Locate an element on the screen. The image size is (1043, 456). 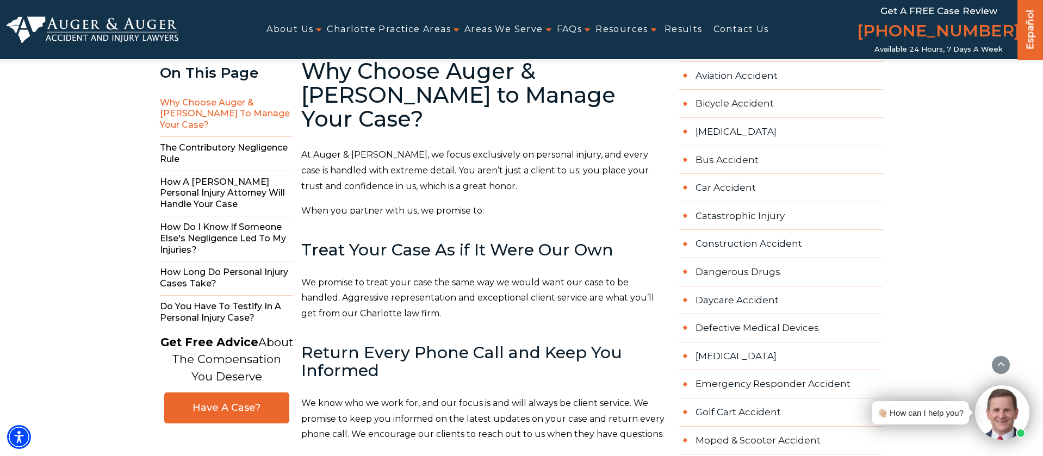
span: Get a FREE Case Review is located at coordinates (938, 11).